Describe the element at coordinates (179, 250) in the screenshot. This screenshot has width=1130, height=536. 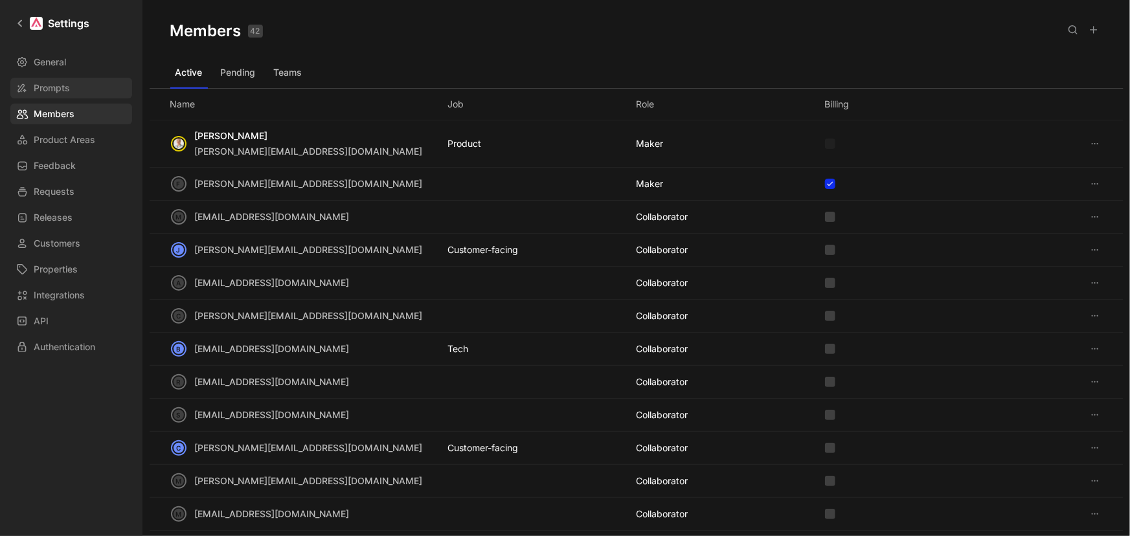
I see `div: j` at that location.